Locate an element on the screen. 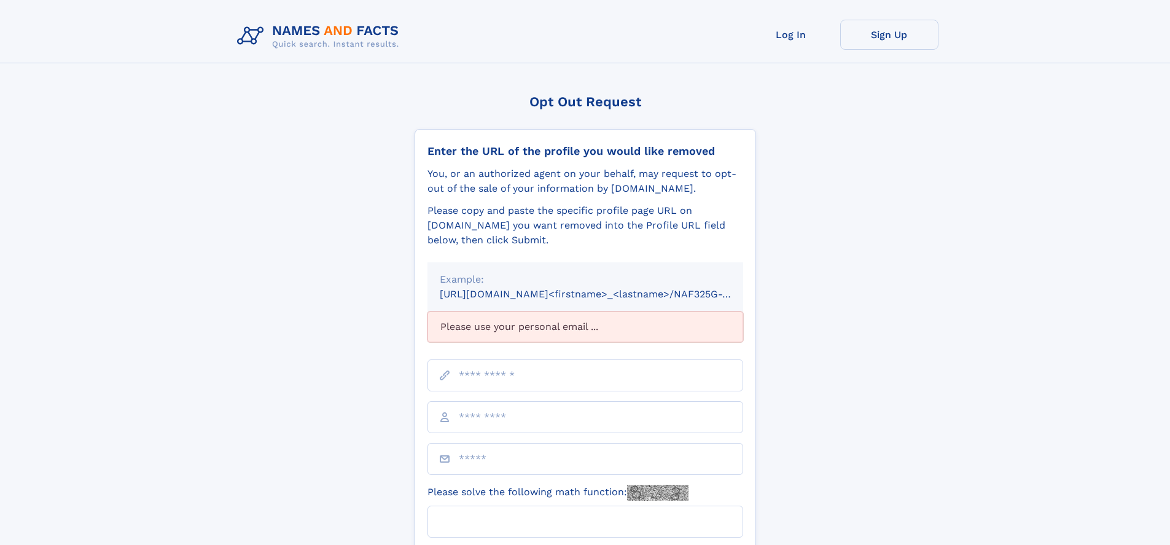 This screenshot has width=1170, height=545. a: Sign Up is located at coordinates (889, 34).